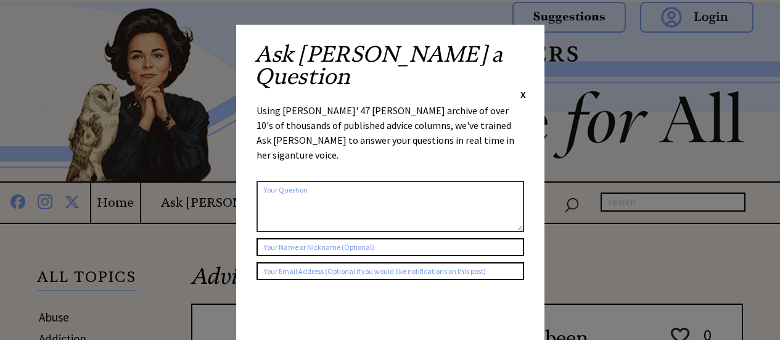 Image resolution: width=780 pixels, height=340 pixels. What do you see at coordinates (390, 271) in the screenshot?
I see `input: Your Email Address (Optional if you would like notifications on this post)` at bounding box center [390, 271].